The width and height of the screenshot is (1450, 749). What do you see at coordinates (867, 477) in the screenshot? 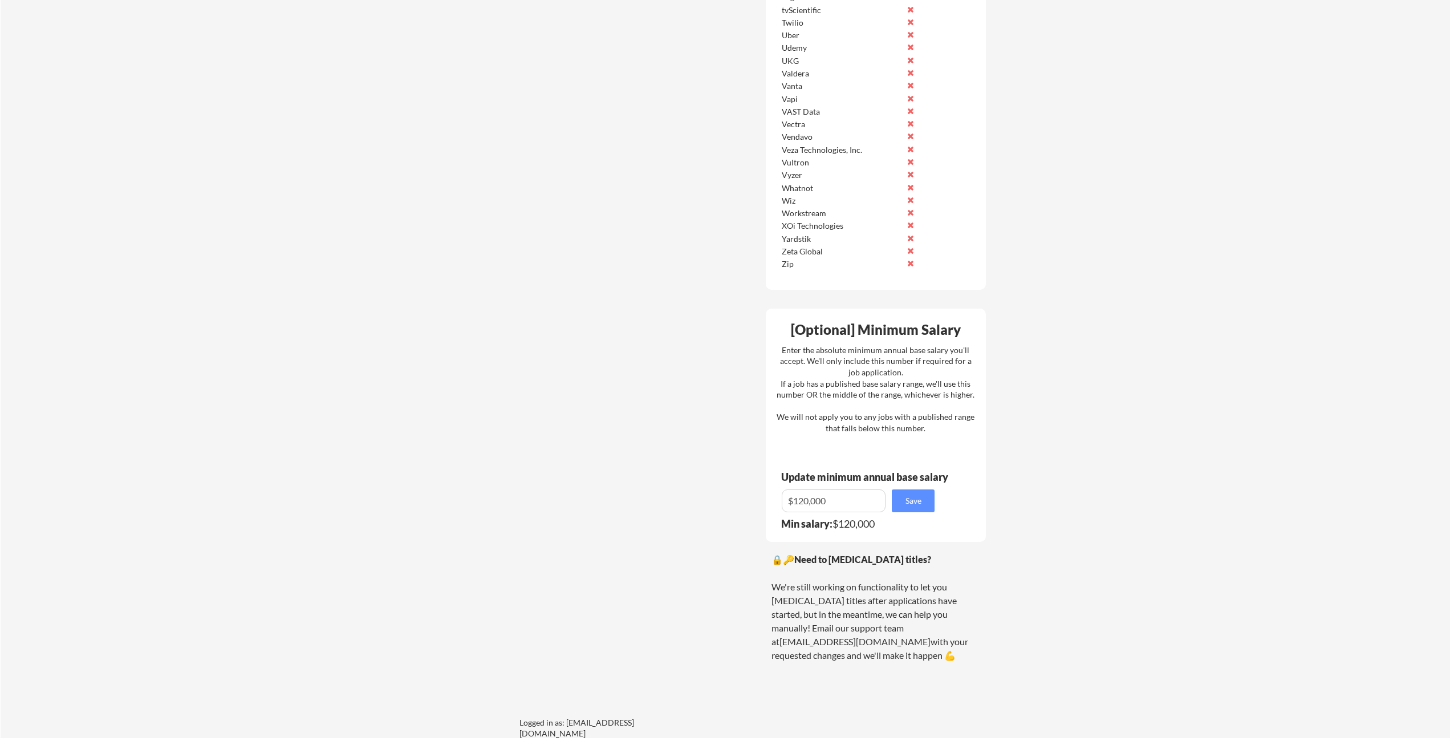
I see `div: Update minimum annual base salary` at bounding box center [867, 477].